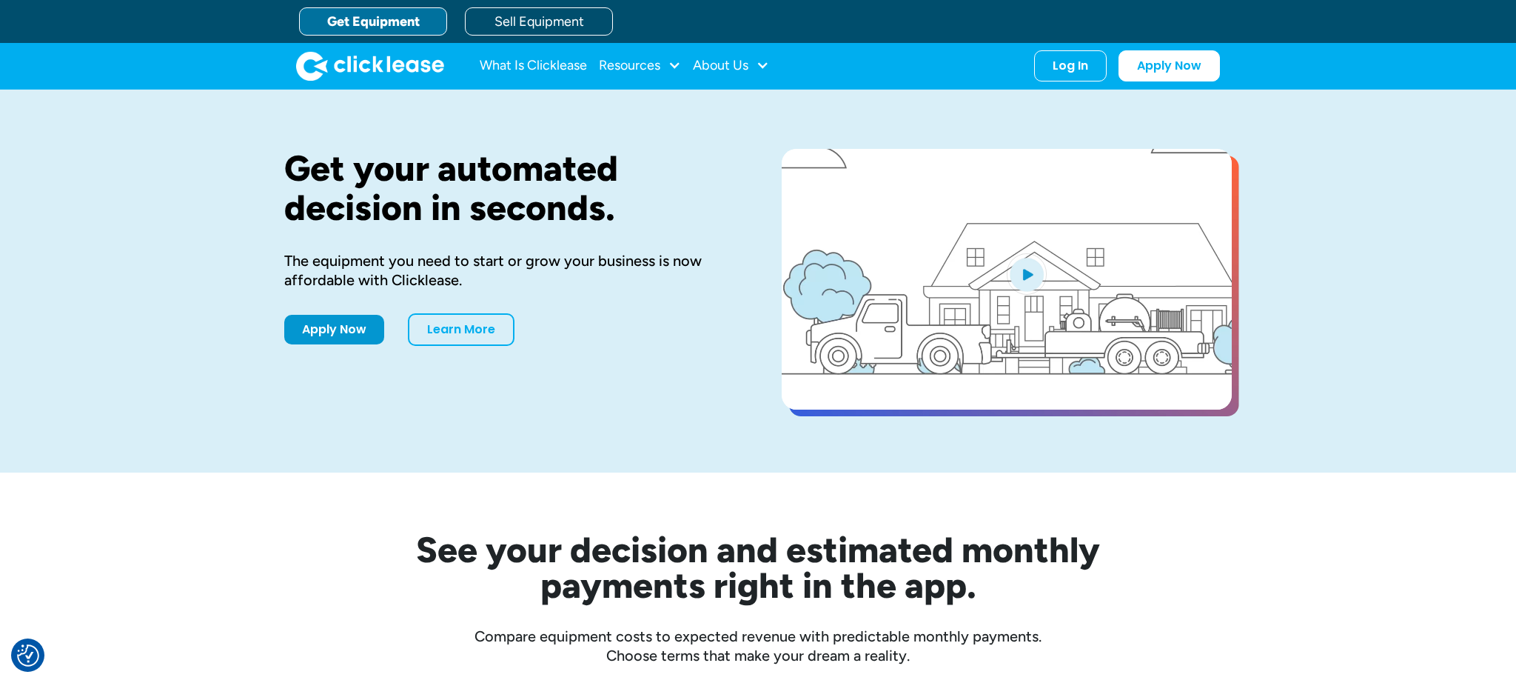  Describe the element at coordinates (1071, 66) in the screenshot. I see `div: Log In` at that location.